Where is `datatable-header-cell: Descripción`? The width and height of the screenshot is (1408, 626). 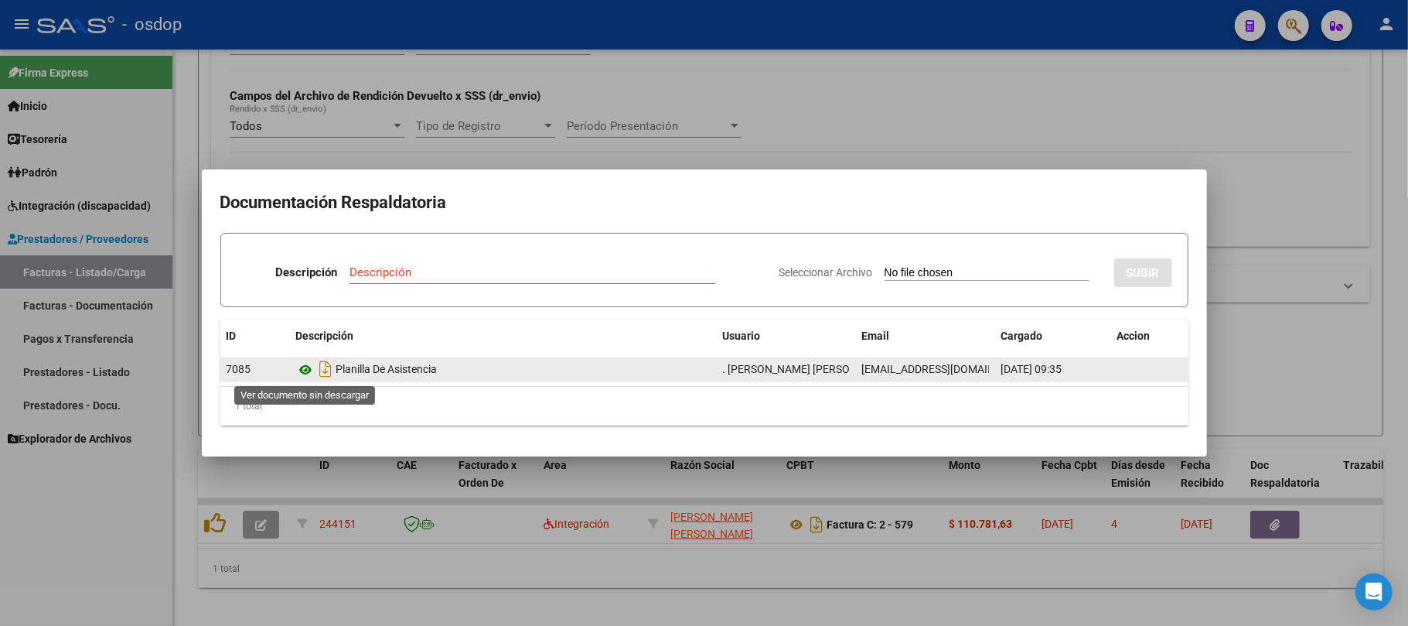 datatable-header-cell: Descripción is located at coordinates (503, 336).